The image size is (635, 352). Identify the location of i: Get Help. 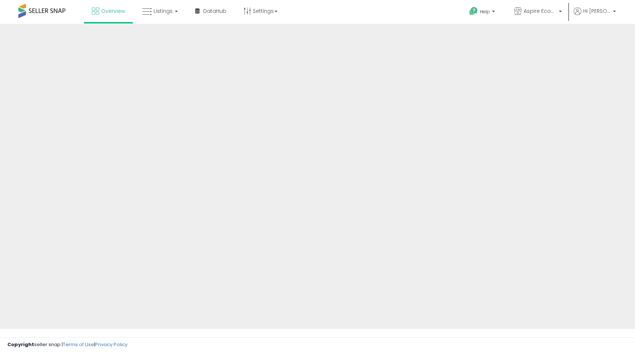
(473, 11).